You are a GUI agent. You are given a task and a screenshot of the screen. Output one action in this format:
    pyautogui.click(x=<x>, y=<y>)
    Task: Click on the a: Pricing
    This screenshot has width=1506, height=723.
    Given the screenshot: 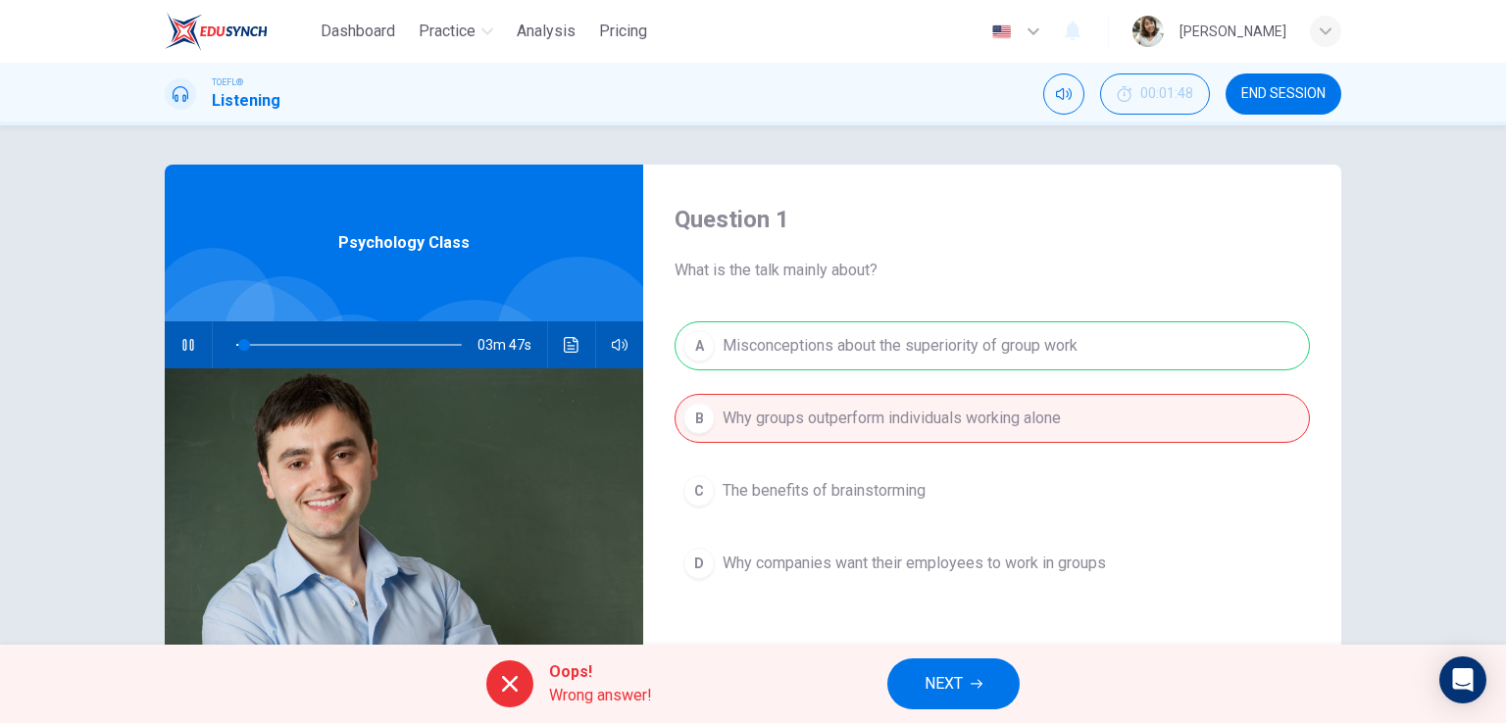 What is the action you would take?
    pyautogui.click(x=623, y=31)
    